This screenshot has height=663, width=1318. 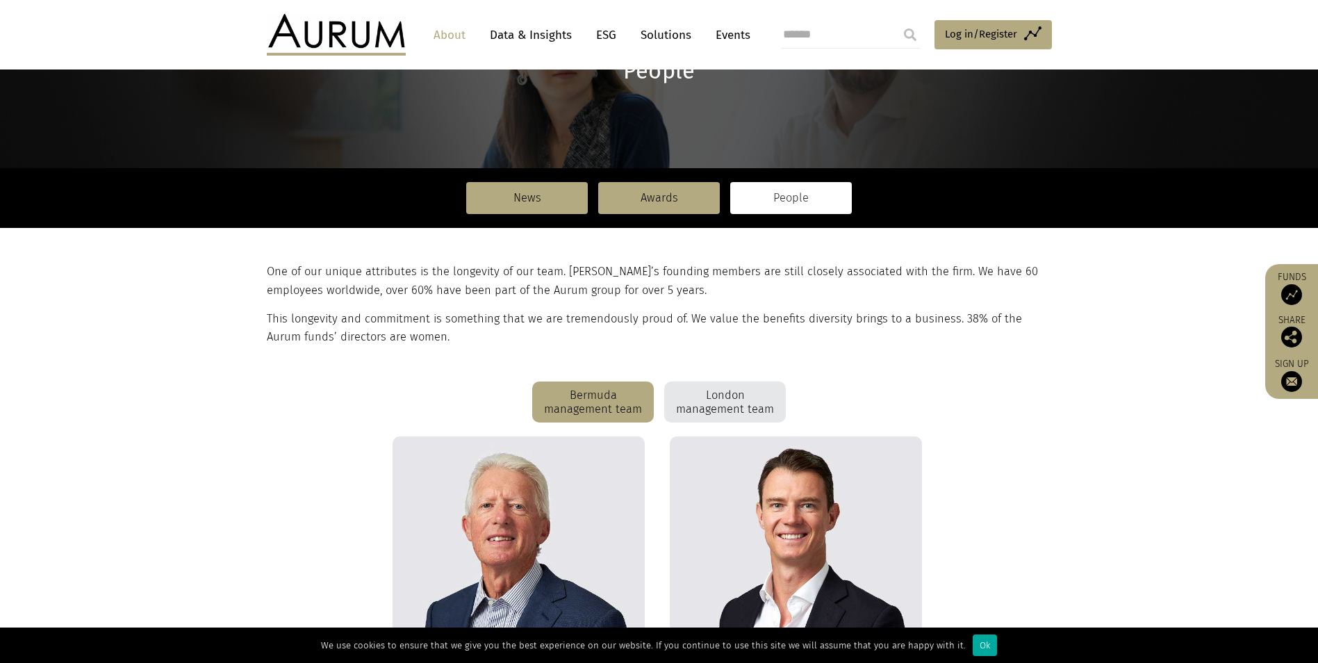 I want to click on a: People, so click(x=791, y=198).